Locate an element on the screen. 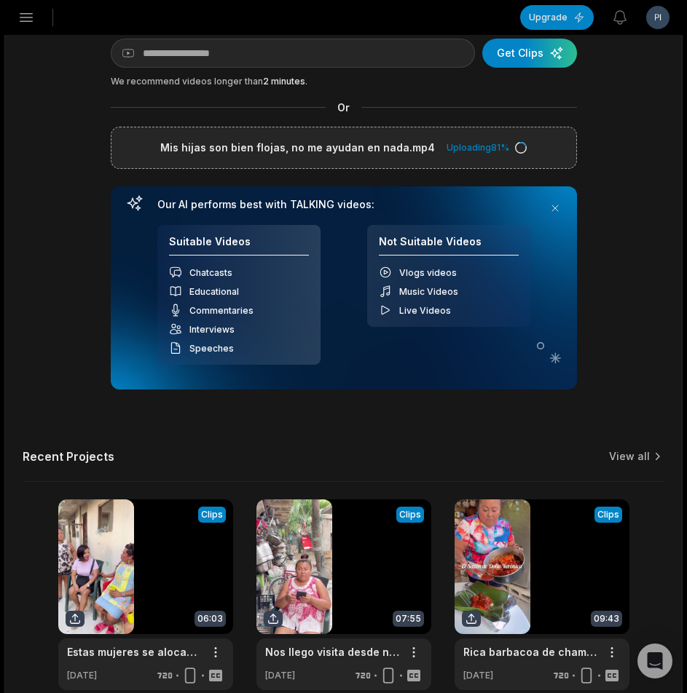 The height and width of the screenshot is (693, 687). h4: Suitable Videos is located at coordinates (239, 245).